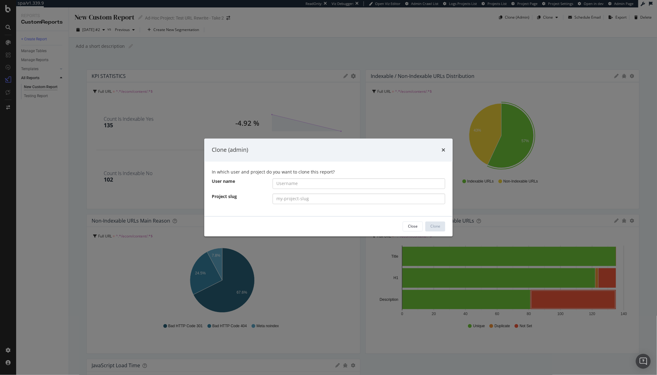  Describe the element at coordinates (435, 226) in the screenshot. I see `div: Clone` at that location.